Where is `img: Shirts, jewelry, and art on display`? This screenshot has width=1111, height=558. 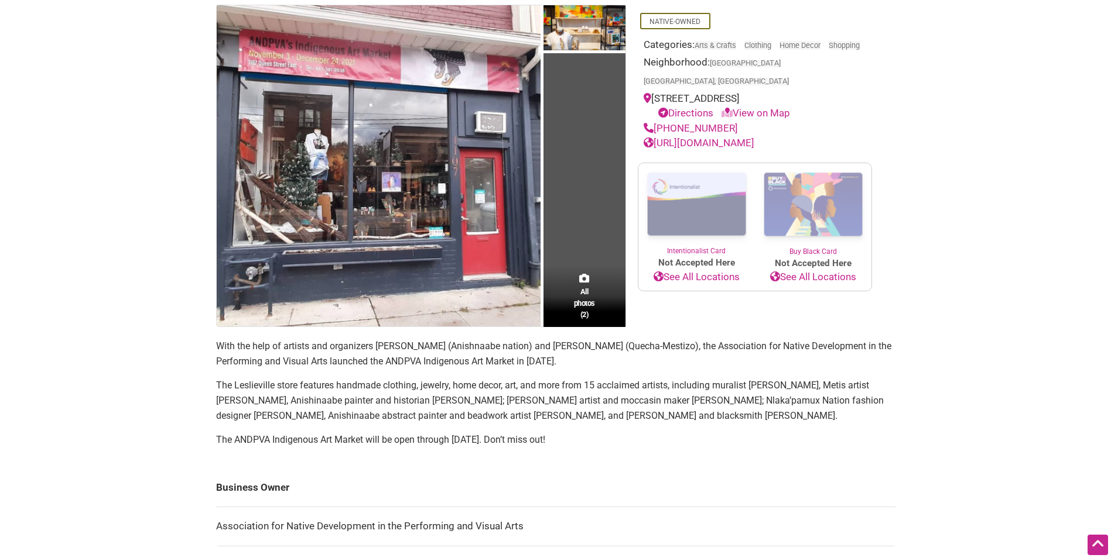
img: Shirts, jewelry, and art on display is located at coordinates (584, 29).